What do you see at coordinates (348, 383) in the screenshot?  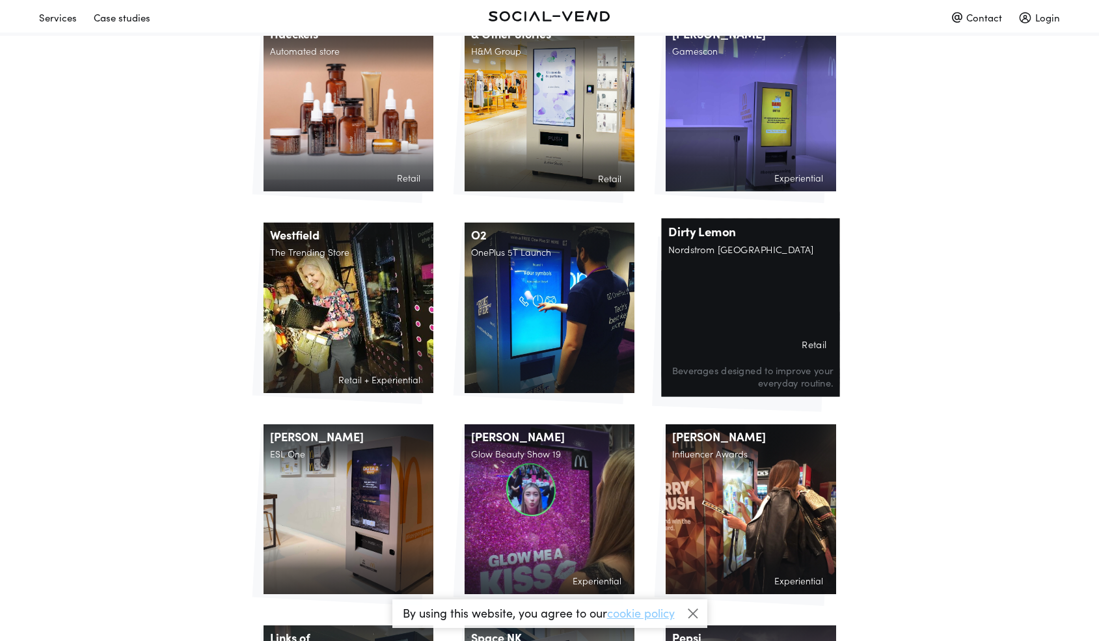 I see `h2: Retail + Experiential` at bounding box center [348, 383].